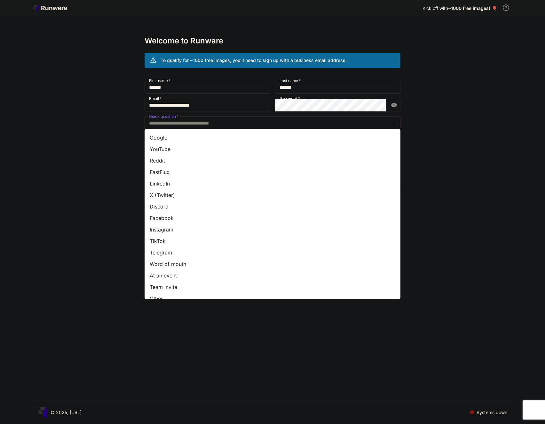 Image resolution: width=545 pixels, height=424 pixels. I want to click on li: Instagram, so click(272, 230).